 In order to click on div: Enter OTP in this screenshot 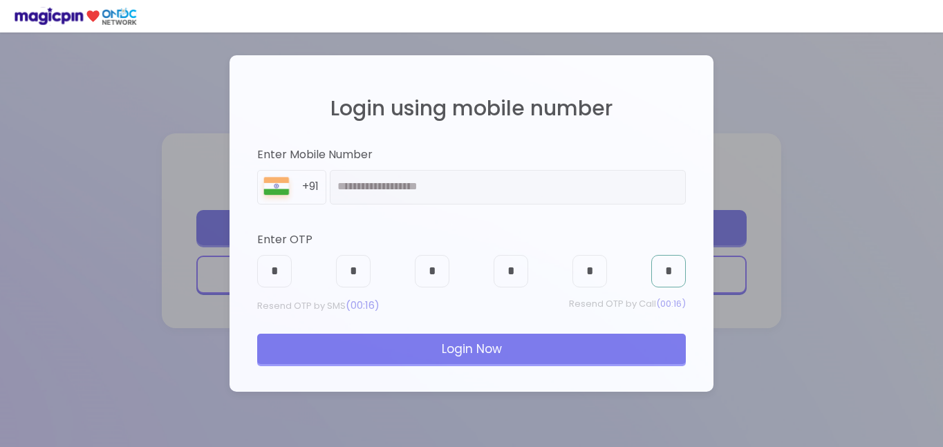, I will do `click(471, 240)`.